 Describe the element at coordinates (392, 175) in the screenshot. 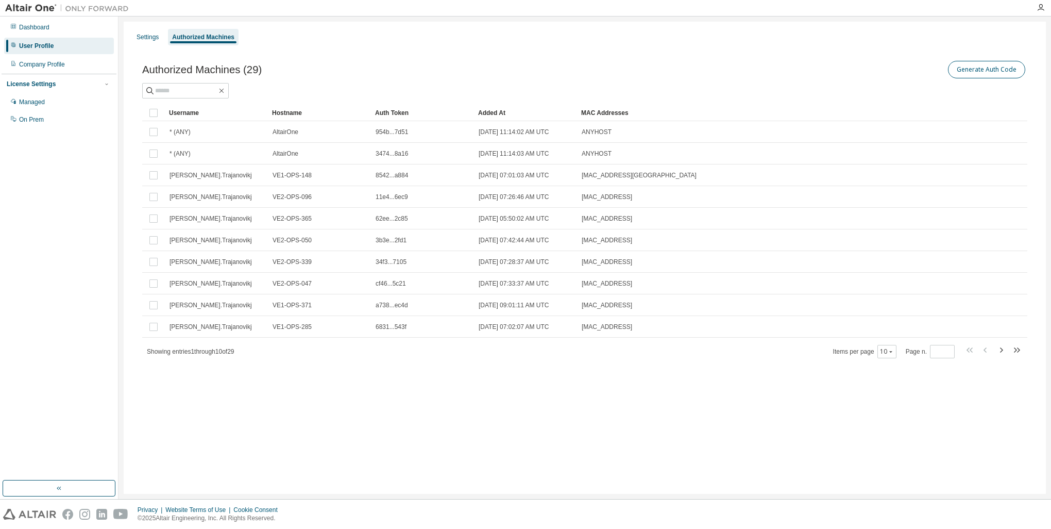

I see `span: 8542...a884` at that location.